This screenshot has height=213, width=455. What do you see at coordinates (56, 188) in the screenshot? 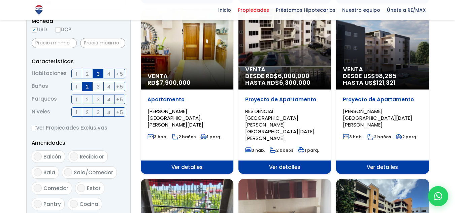
I see `span: Comedor` at bounding box center [56, 188].